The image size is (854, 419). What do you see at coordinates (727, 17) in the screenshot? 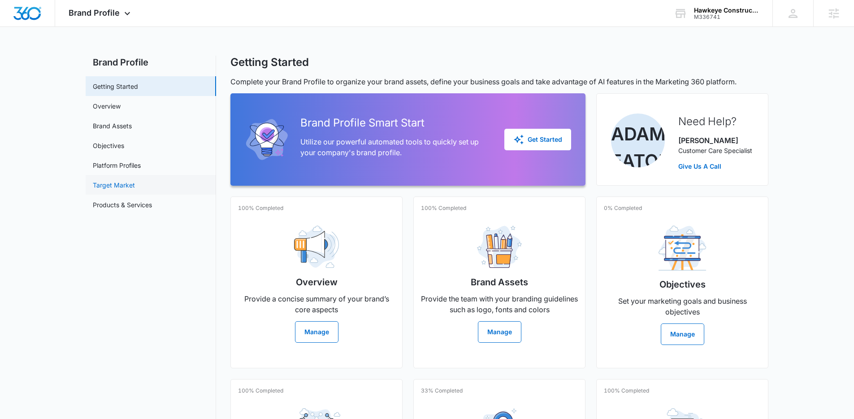
I see `div: account id` at bounding box center [727, 17].